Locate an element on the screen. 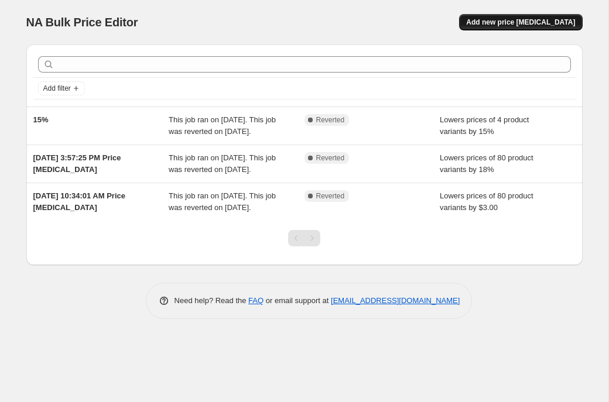 This screenshot has height=402, width=609. span: Add filter is located at coordinates (57, 88).